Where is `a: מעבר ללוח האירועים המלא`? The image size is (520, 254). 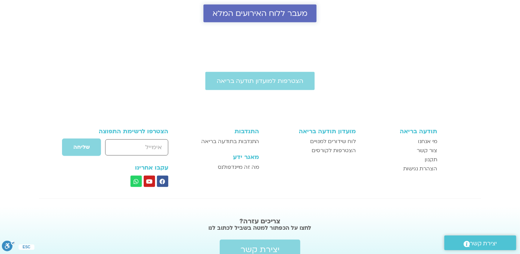
a: מעבר ללוח האירועים המלא is located at coordinates (260, 13).